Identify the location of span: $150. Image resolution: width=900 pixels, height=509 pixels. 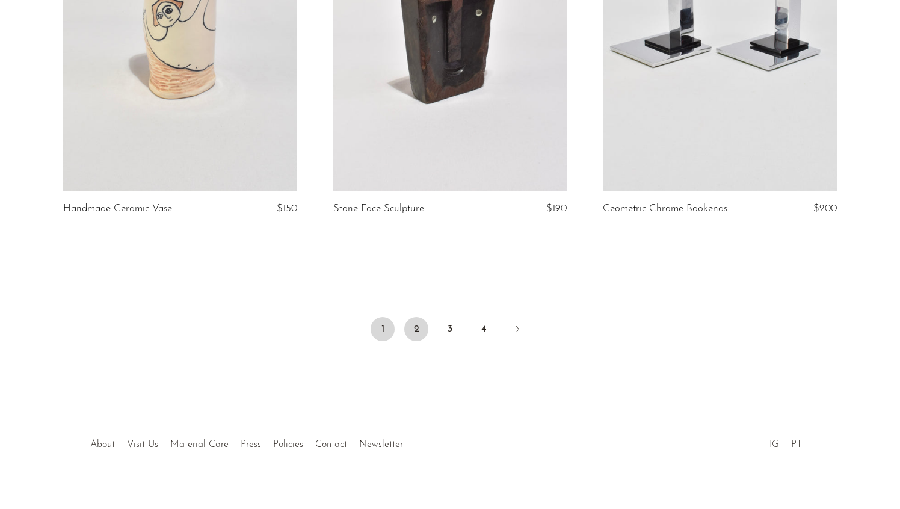
(287, 208).